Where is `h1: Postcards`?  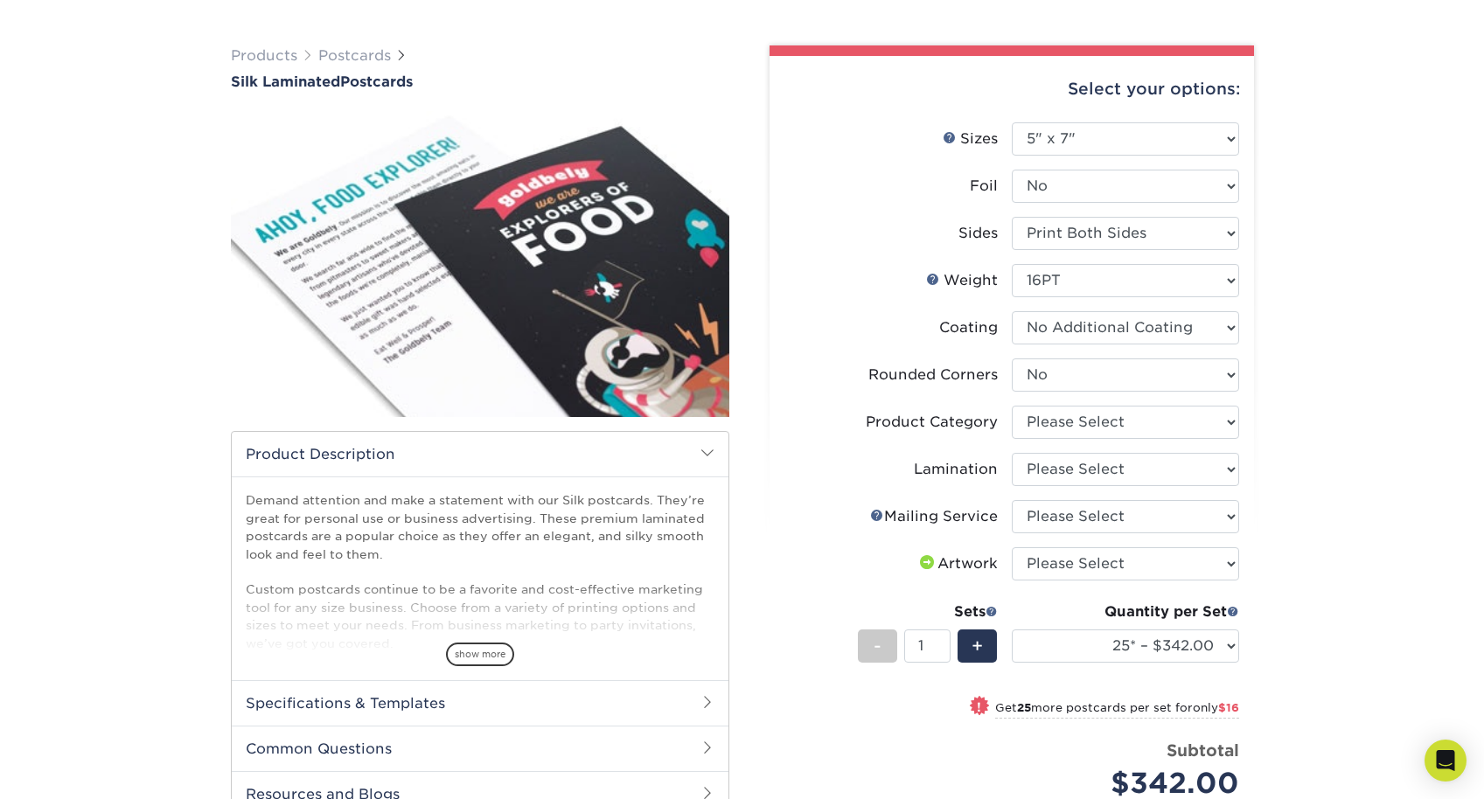 h1: Postcards is located at coordinates (480, 81).